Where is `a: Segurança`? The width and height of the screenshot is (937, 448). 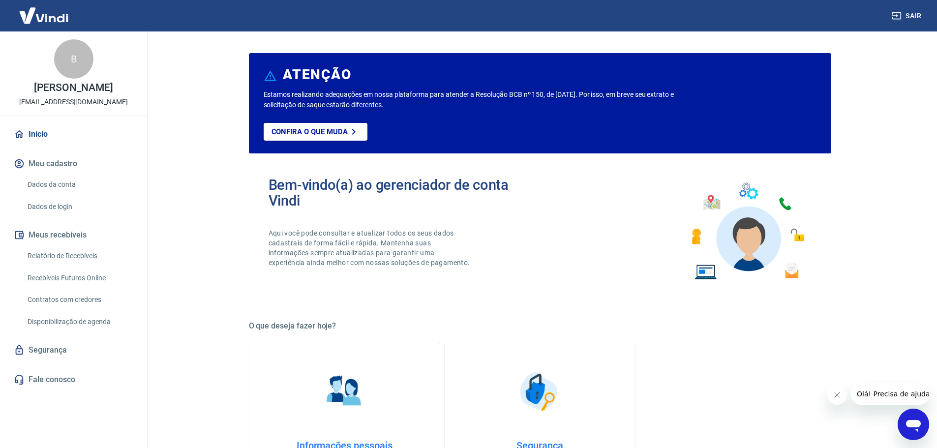
a: Segurança is located at coordinates (73, 350).